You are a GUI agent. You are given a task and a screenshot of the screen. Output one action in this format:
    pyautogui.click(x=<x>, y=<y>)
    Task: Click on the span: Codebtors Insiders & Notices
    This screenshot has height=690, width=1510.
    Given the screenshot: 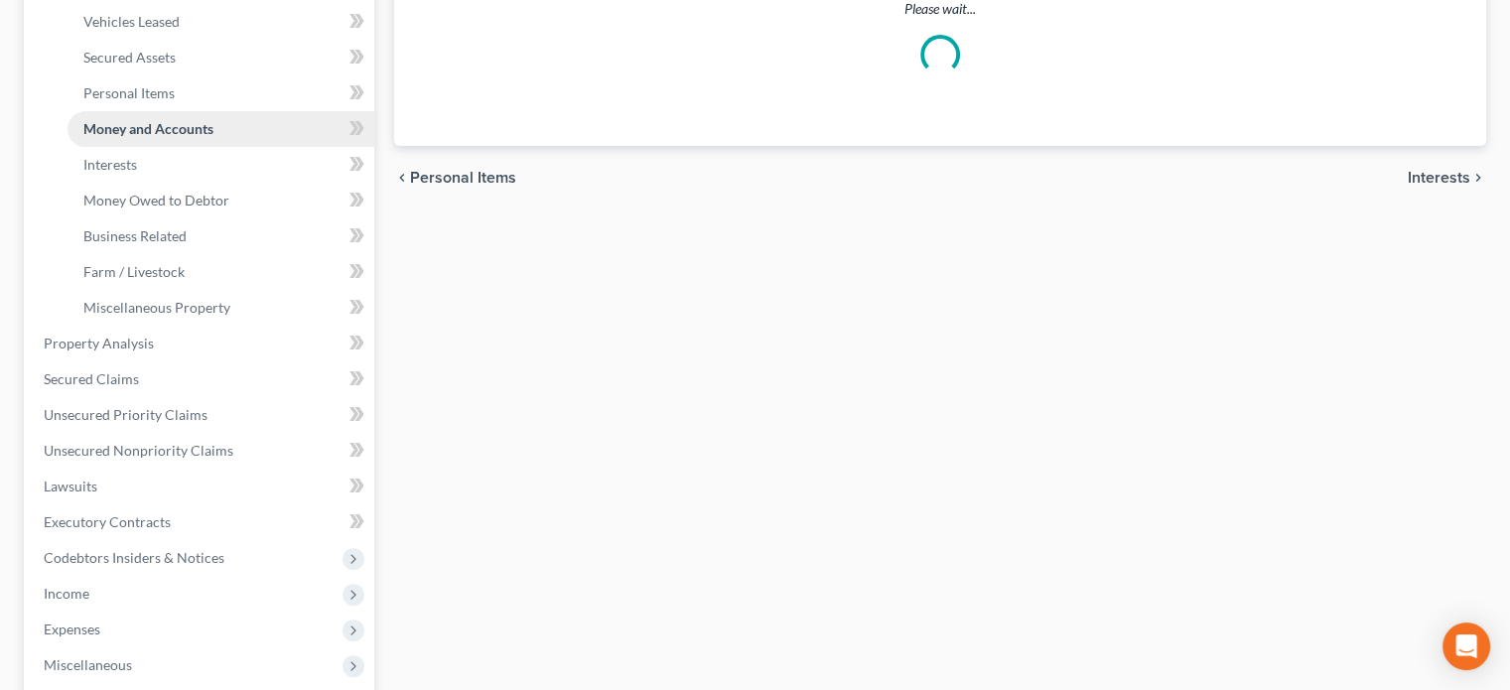 What is the action you would take?
    pyautogui.click(x=134, y=557)
    